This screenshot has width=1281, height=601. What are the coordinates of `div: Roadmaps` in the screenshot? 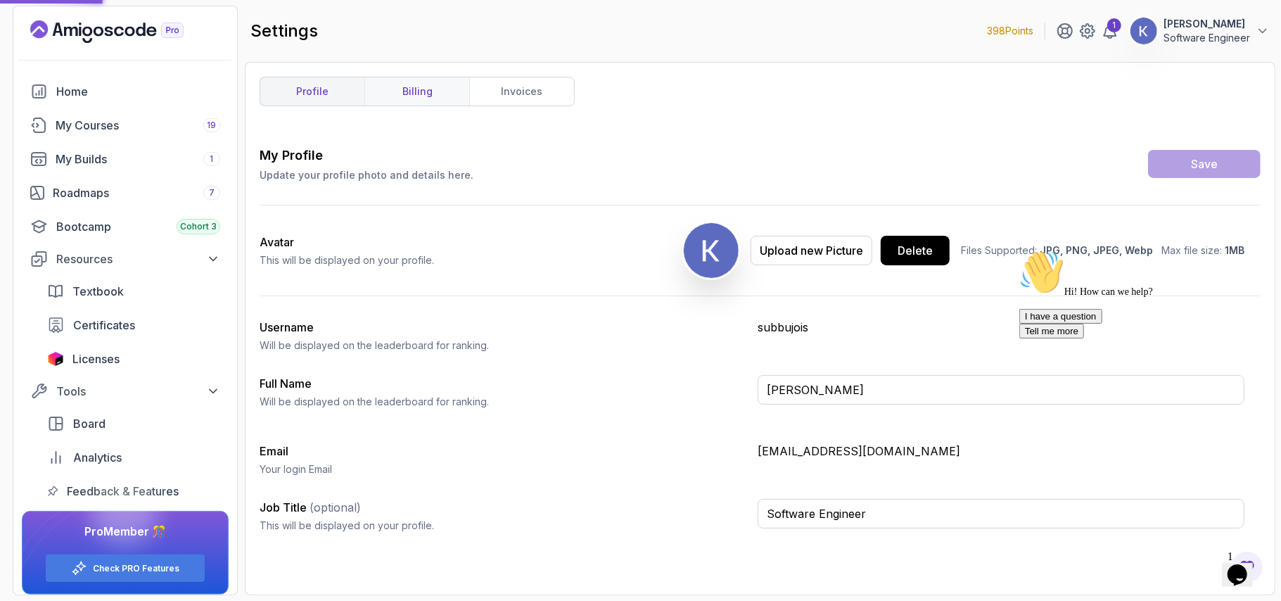 It's located at (136, 193).